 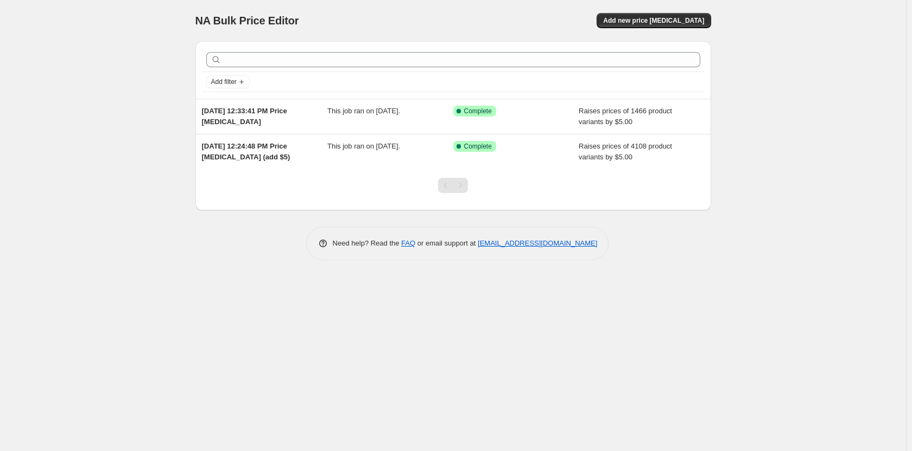 What do you see at coordinates (228, 82) in the screenshot?
I see `button: Add filter` at bounding box center [228, 82].